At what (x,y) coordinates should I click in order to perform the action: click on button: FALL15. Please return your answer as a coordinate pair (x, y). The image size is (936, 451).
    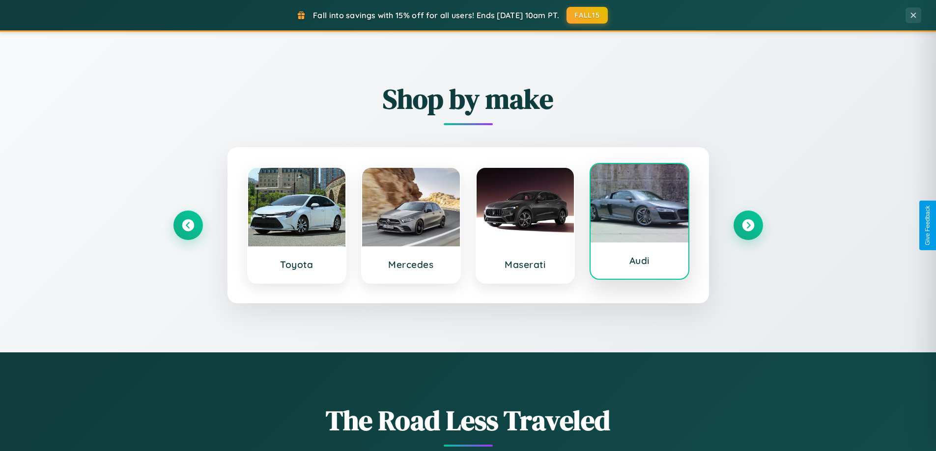
    Looking at the image, I should click on (587, 15).